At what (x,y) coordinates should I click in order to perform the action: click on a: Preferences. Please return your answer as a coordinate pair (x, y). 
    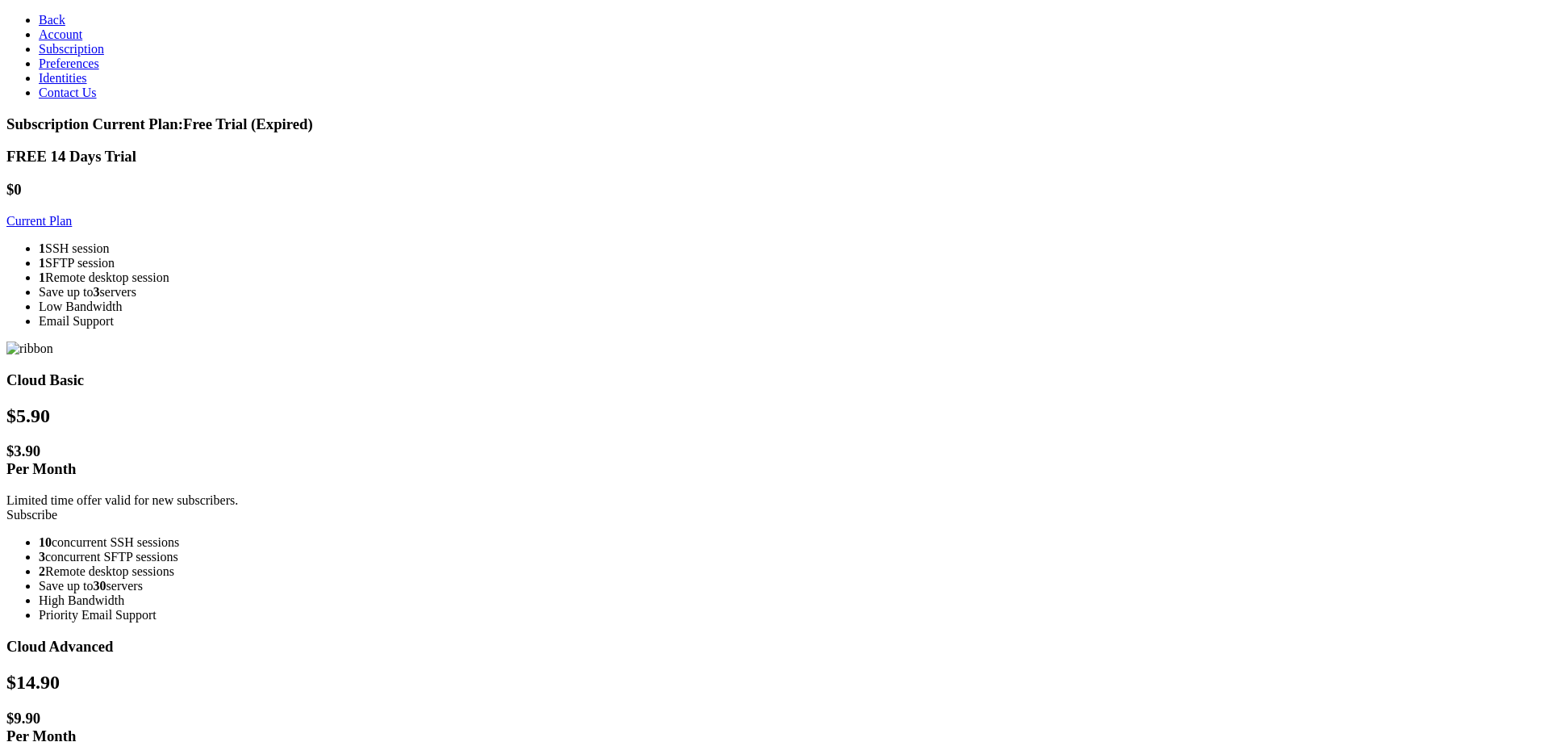
    Looking at the image, I should click on (69, 63).